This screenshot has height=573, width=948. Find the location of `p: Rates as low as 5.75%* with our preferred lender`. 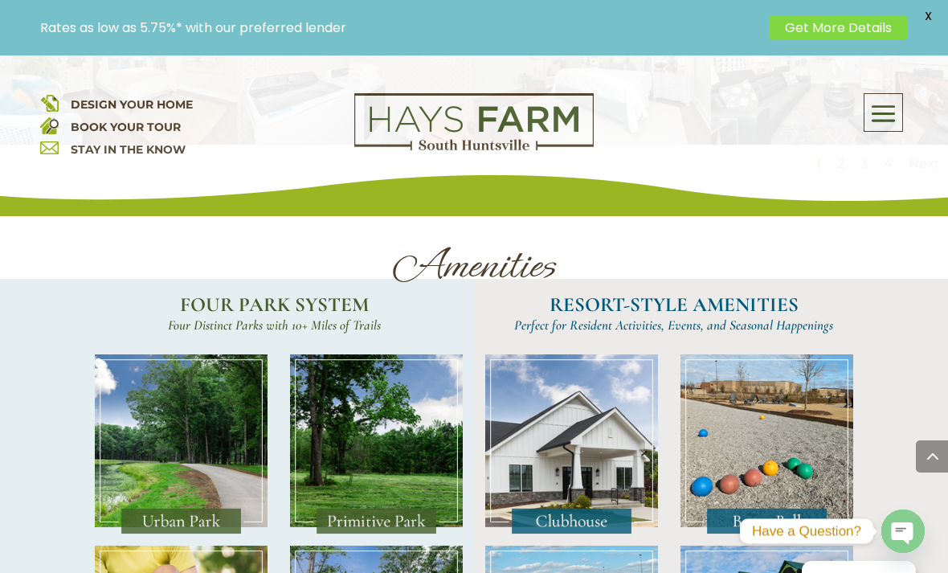

p: Rates as low as 5.75%* with our preferred lender is located at coordinates (400, 27).